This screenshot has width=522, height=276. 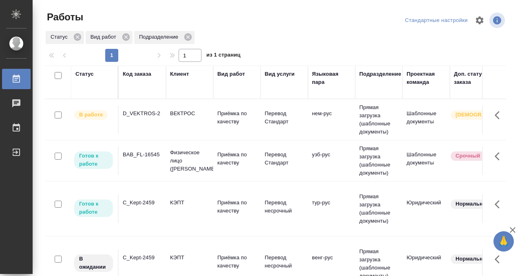 What do you see at coordinates (436, 20) in the screenshot?
I see `div: split button` at bounding box center [436, 20].